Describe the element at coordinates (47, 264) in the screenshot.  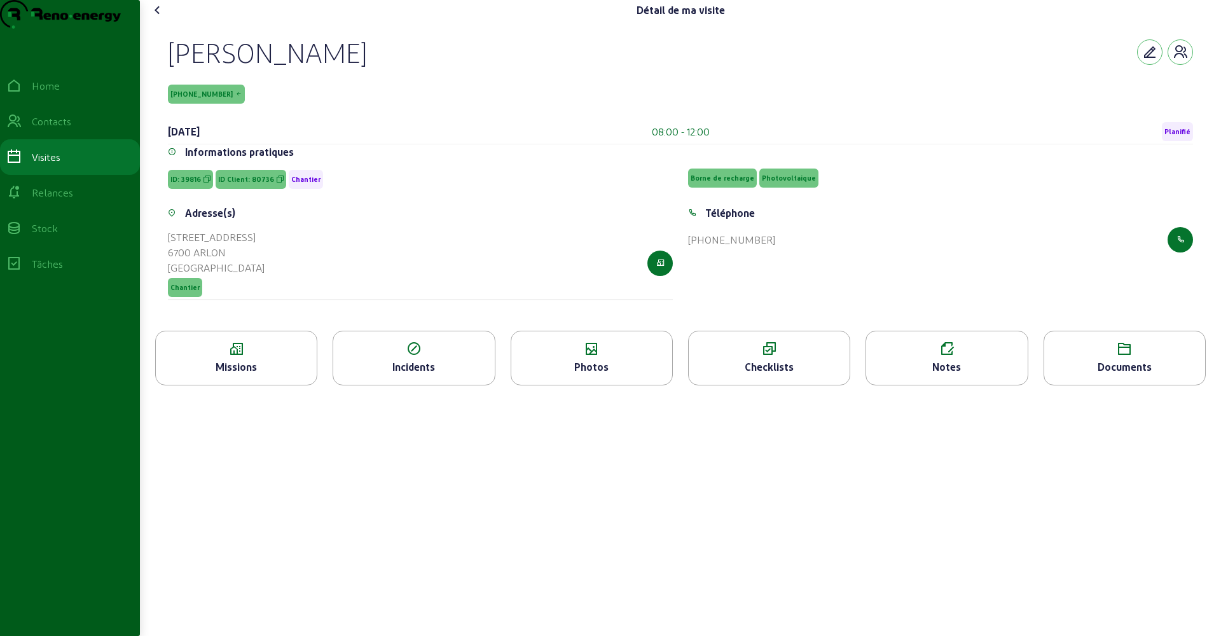
I see `div: Tâches` at that location.